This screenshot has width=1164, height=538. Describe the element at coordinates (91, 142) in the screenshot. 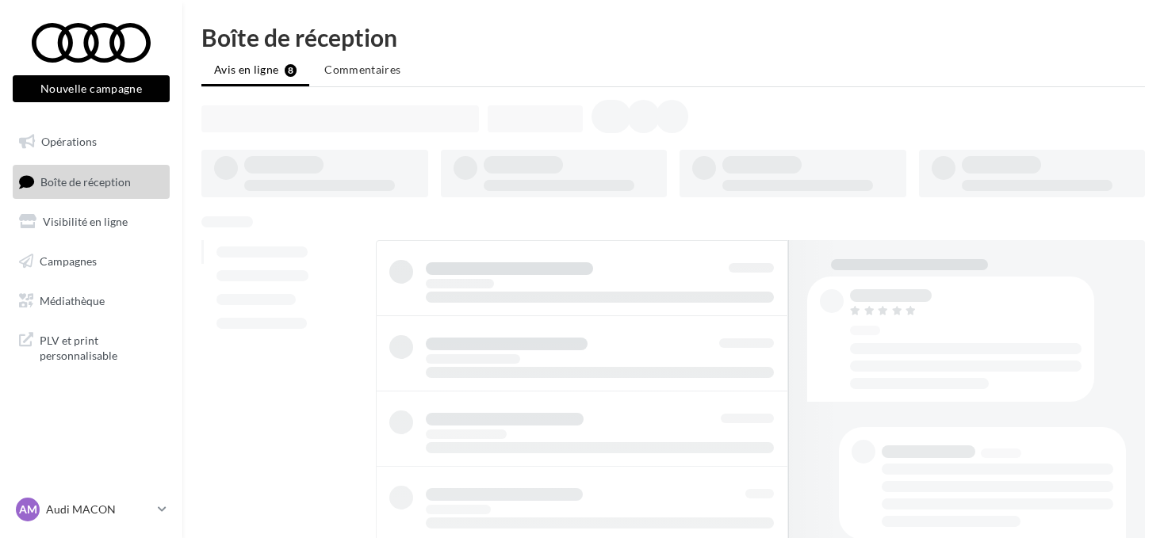

I see `a: Opérations` at that location.